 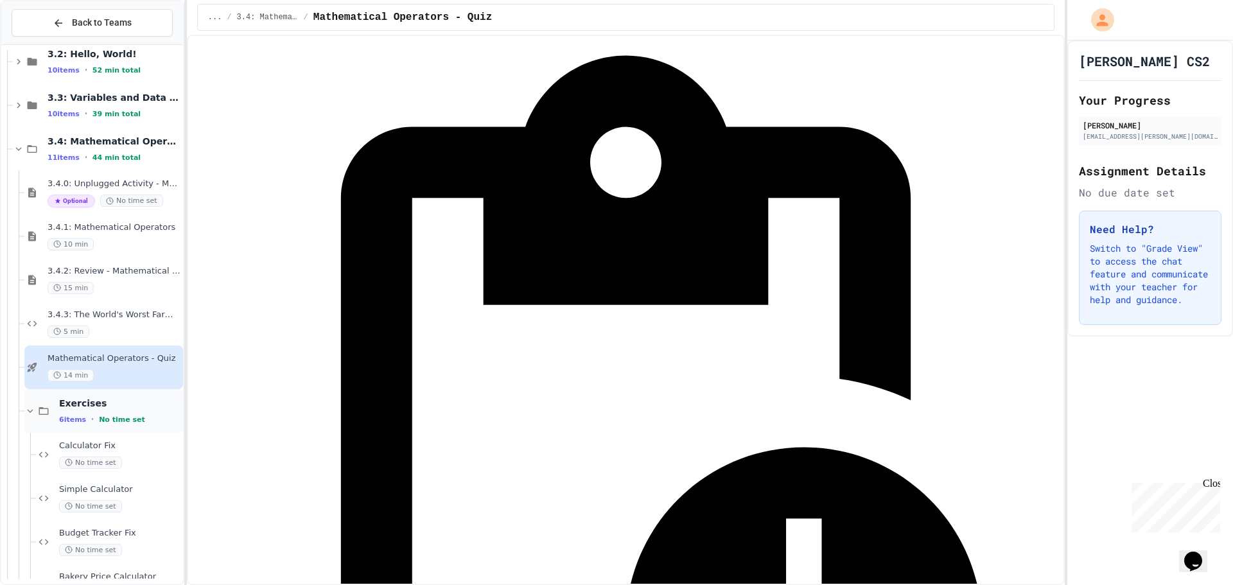 I want to click on div: Chat with us now!Close, so click(x=47, y=43).